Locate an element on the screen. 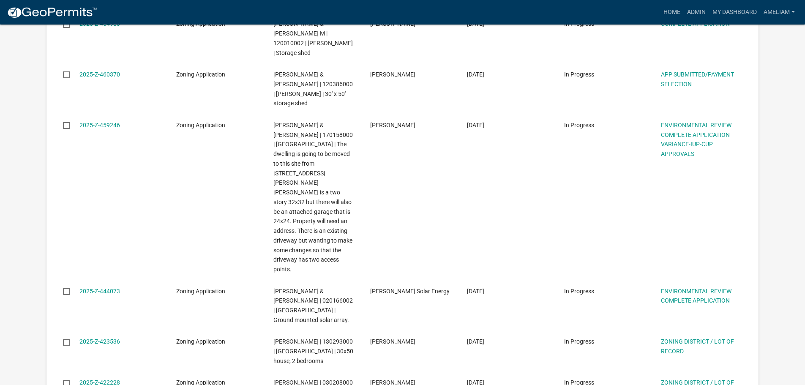 This screenshot has height=385, width=805. a: Admin is located at coordinates (697, 12).